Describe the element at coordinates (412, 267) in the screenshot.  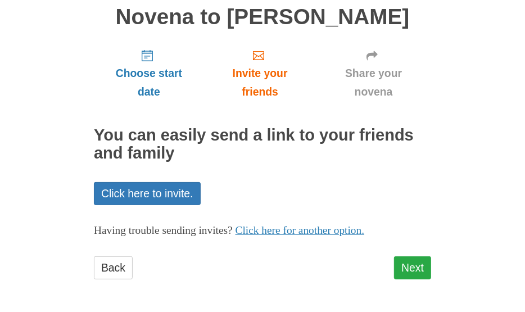
I see `a: Next` at that location.